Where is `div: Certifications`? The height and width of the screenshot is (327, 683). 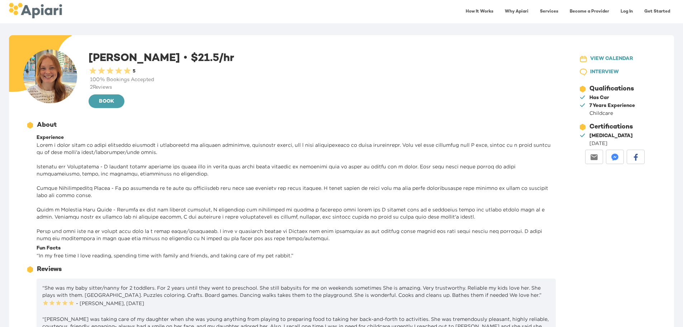
div: Certifications is located at coordinates (611, 127).